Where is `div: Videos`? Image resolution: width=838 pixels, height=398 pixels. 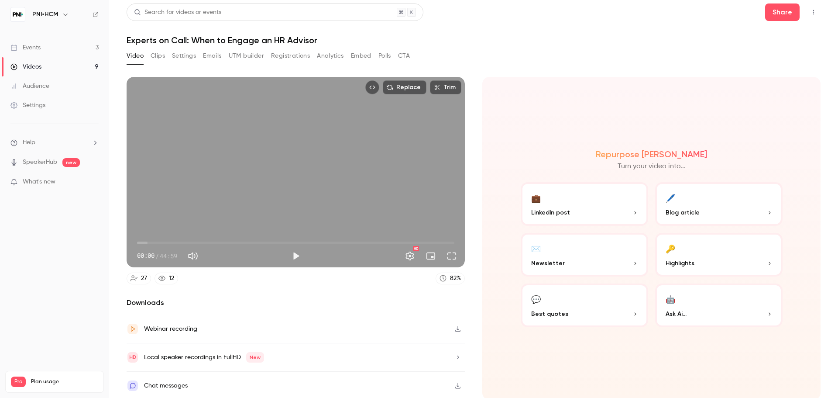 div: Videos is located at coordinates (26, 67).